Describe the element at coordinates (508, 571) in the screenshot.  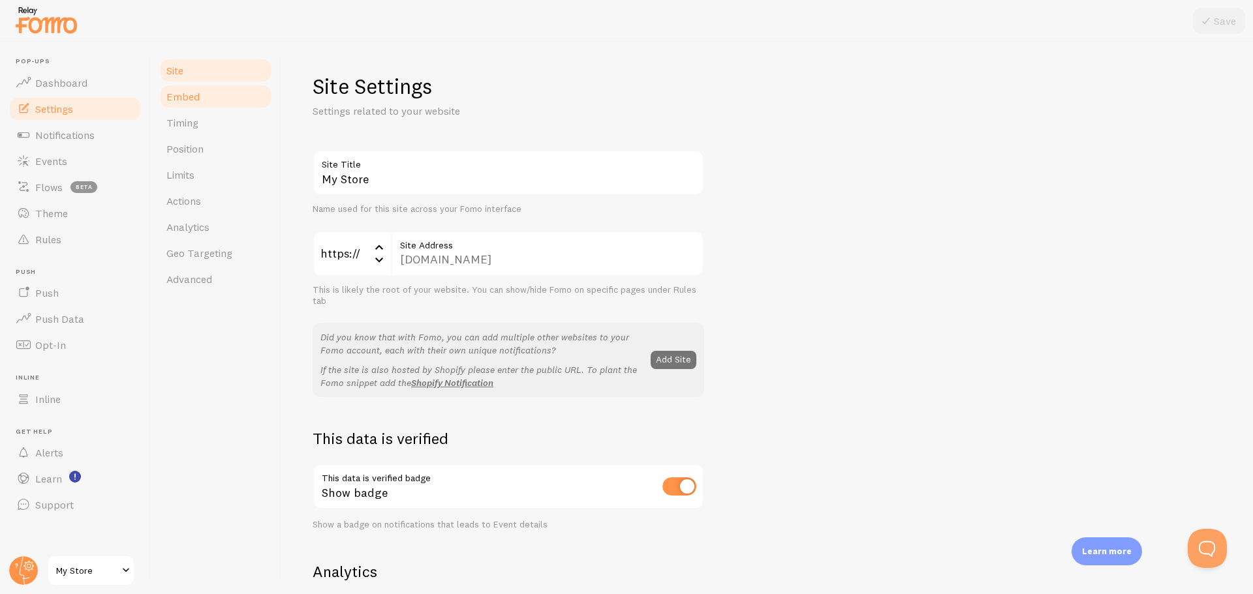
I see `h2: Analytics` at that location.